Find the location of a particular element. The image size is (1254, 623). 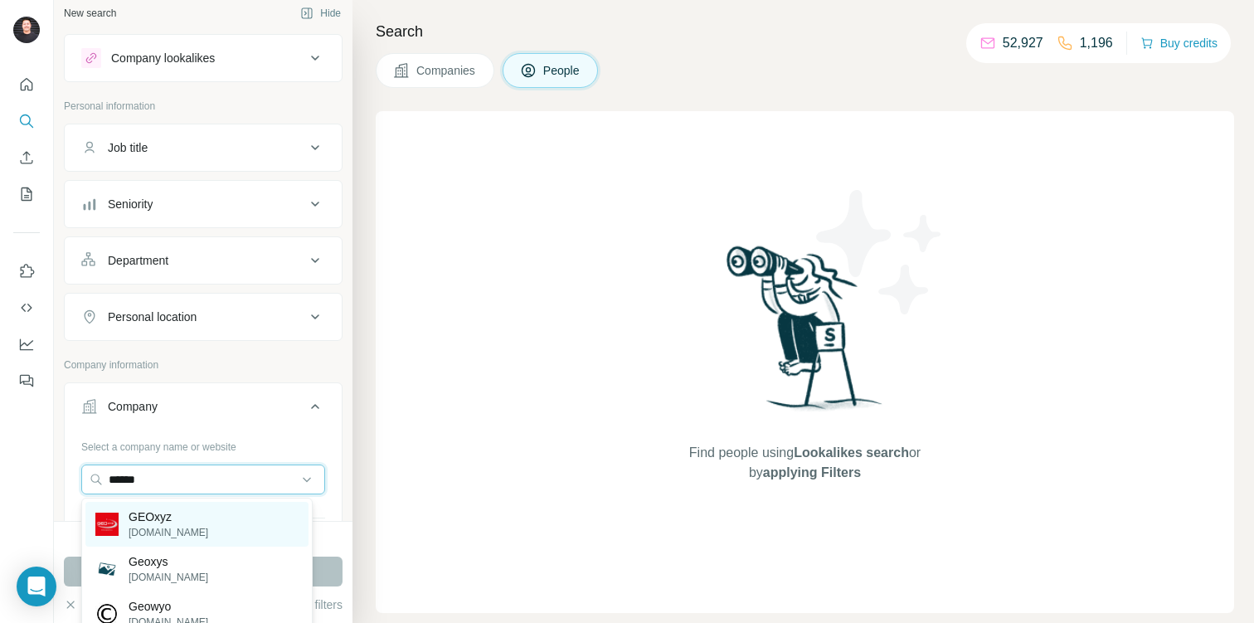

div: New search is located at coordinates (90, 13).